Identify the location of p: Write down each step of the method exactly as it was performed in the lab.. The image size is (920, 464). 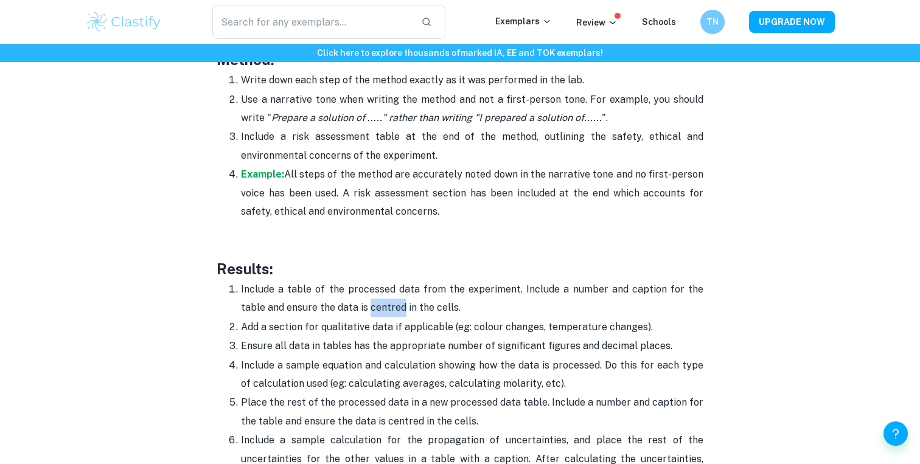
(472, 80).